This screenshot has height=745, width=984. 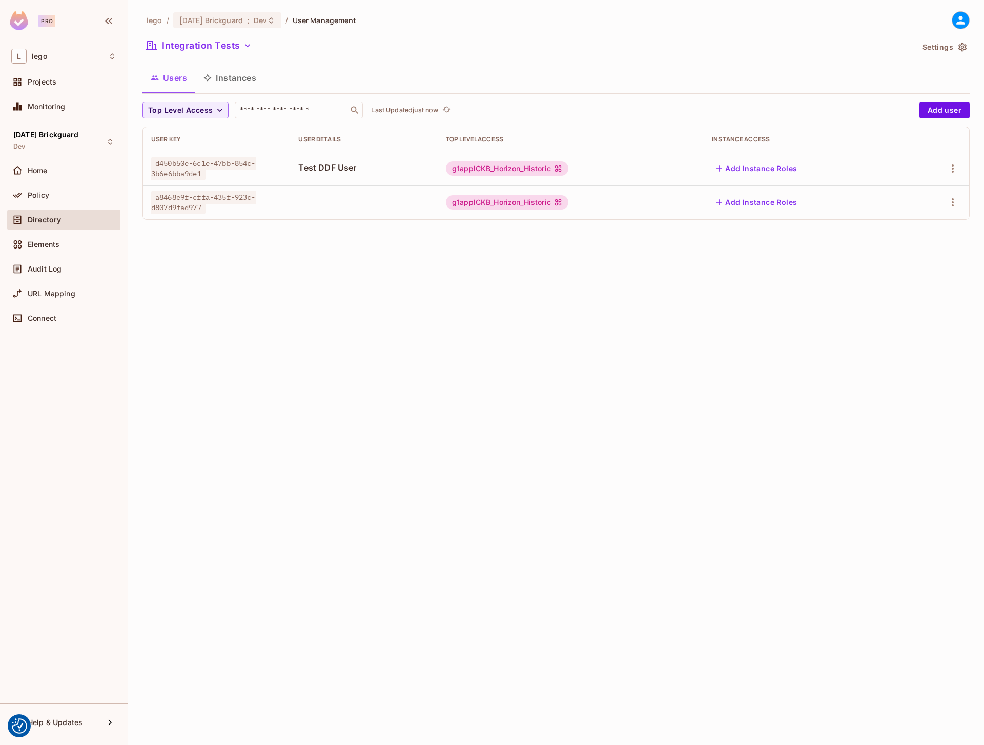 What do you see at coordinates (154, 20) in the screenshot?
I see `span: the active workspace` at bounding box center [154, 20].